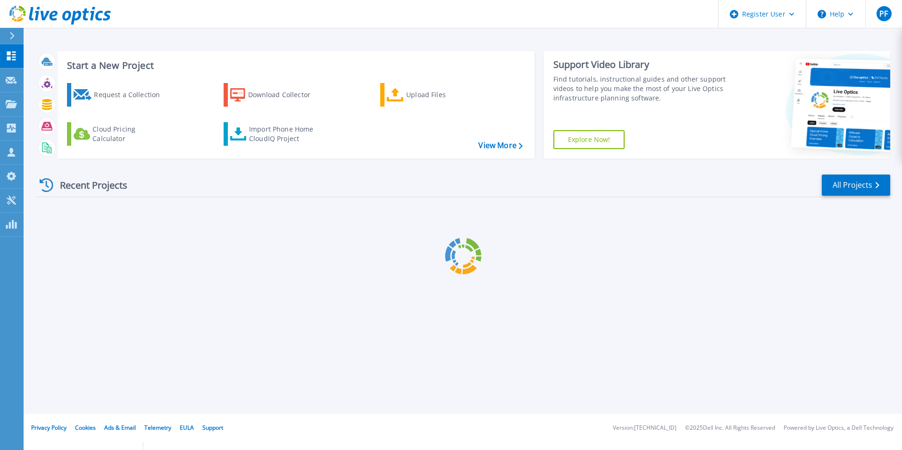 The height and width of the screenshot is (450, 902). Describe the element at coordinates (838, 428) in the screenshot. I see `li: Powered by Live Optics, a Dell Technology` at that location.